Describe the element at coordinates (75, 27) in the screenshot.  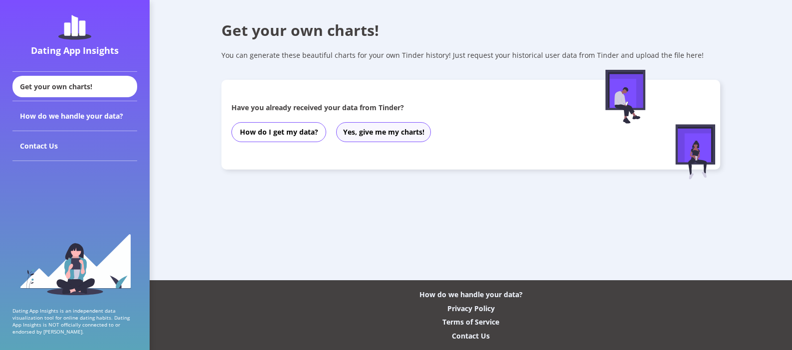
I see `img: dating-app-insights-logo.5abe6921.svg` at that location.